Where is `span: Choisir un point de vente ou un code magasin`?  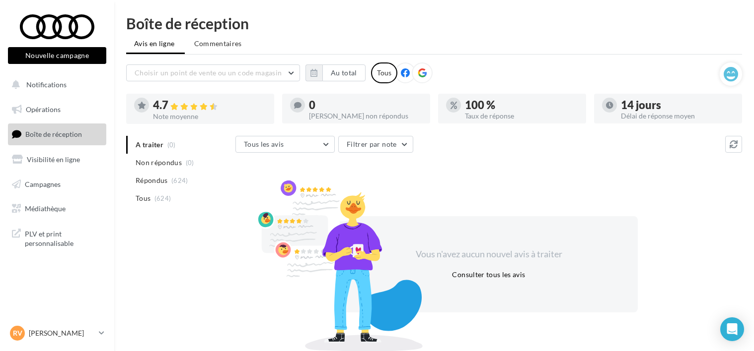 span: Choisir un point de vente ou un code magasin is located at coordinates (208, 72).